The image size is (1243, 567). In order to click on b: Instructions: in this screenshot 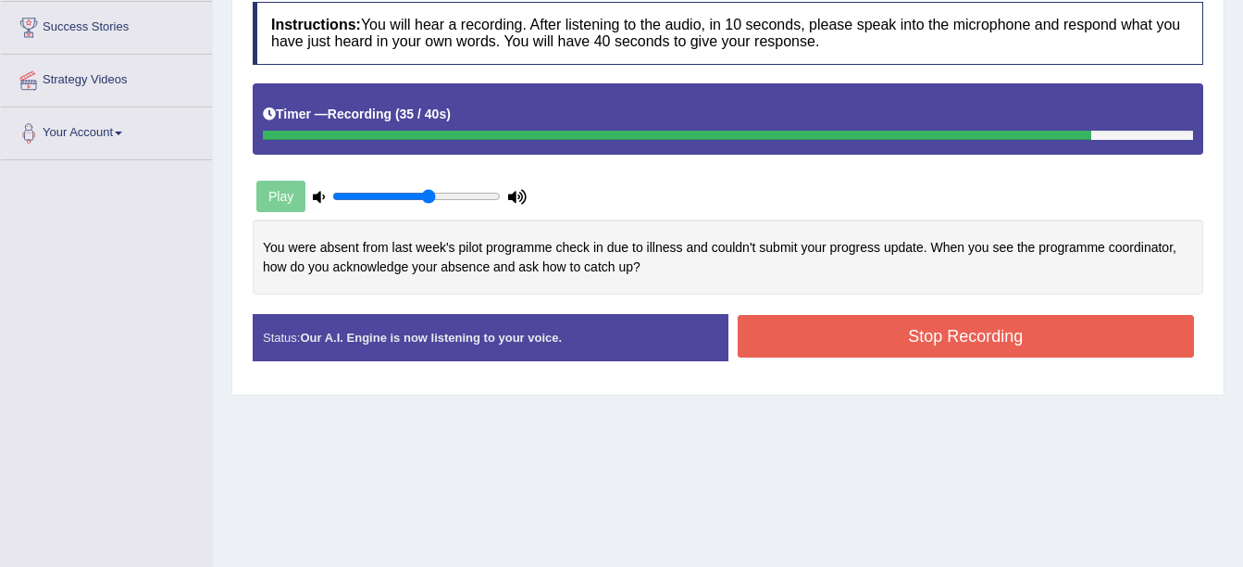, I will do `click(316, 24)`.